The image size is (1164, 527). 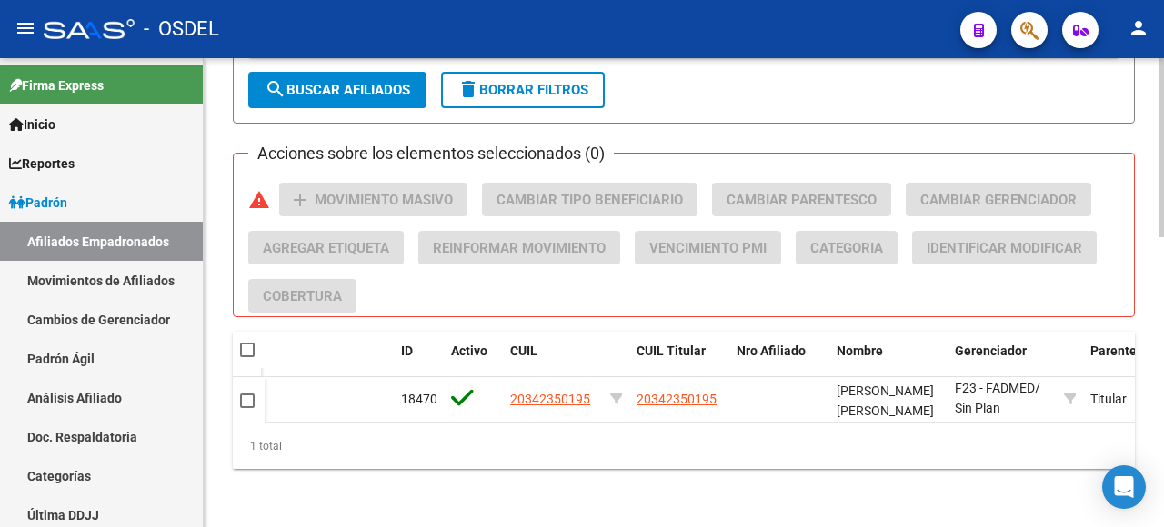 I want to click on span: Cambiar Gerenciador, so click(x=999, y=200).